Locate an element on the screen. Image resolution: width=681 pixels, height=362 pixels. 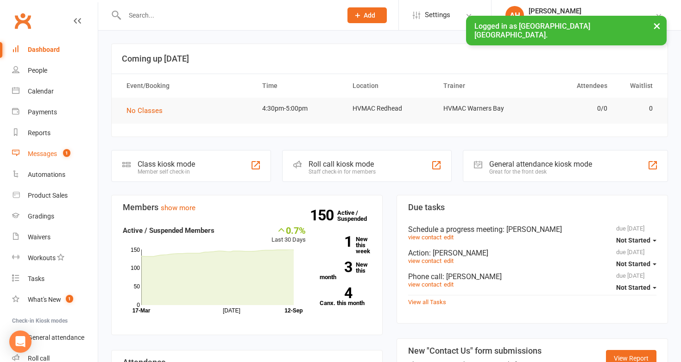
span: Settings is located at coordinates (437, 15).